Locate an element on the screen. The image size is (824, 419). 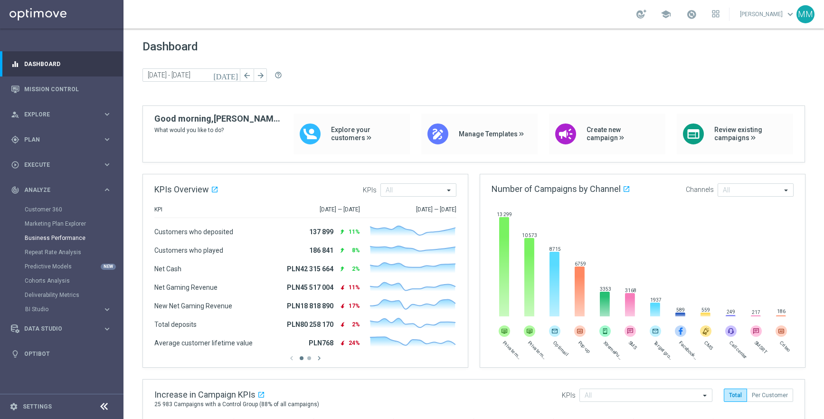
i: play_circle_outline is located at coordinates (15, 165).